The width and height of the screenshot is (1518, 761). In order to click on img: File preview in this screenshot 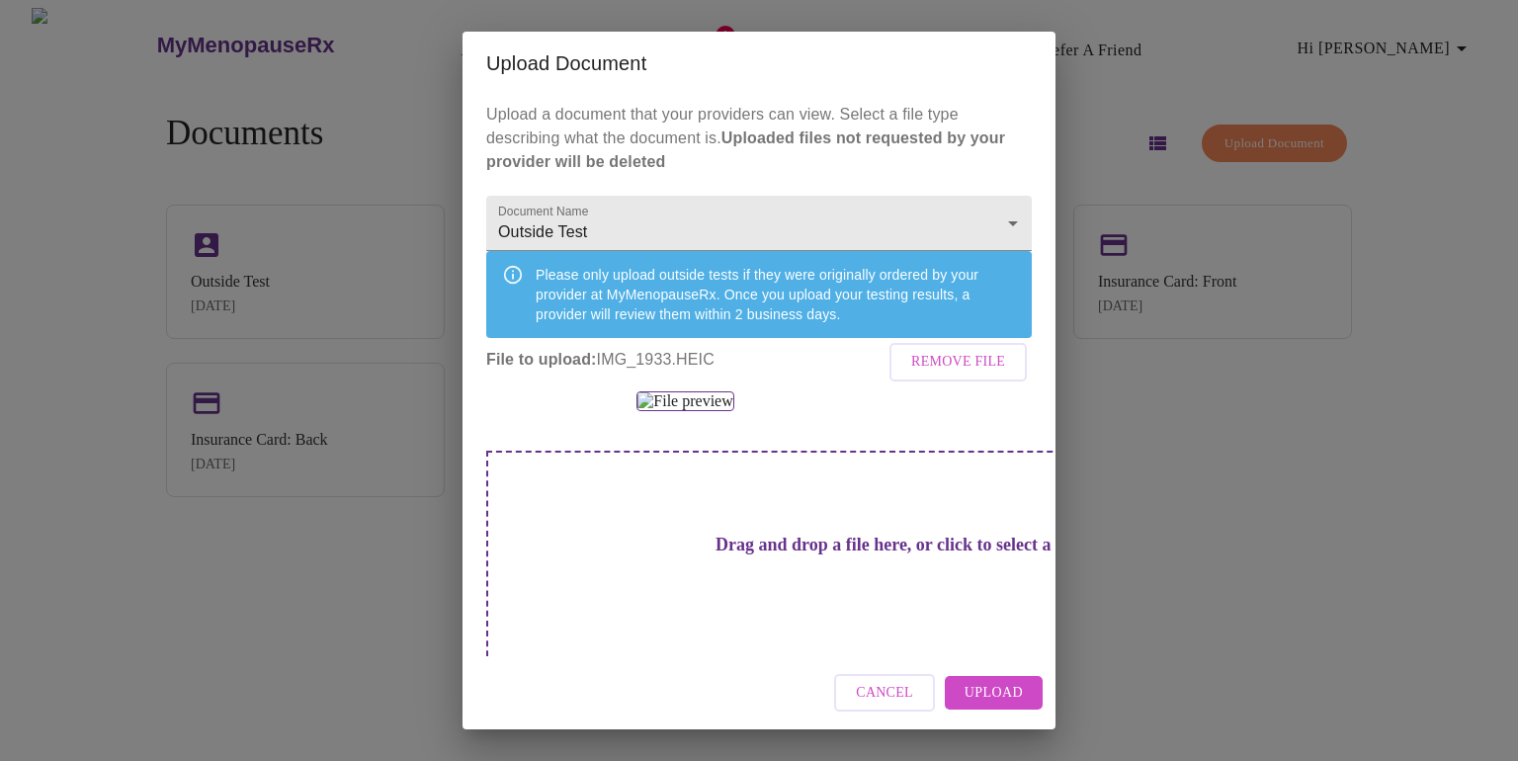, I will do `click(685, 401)`.